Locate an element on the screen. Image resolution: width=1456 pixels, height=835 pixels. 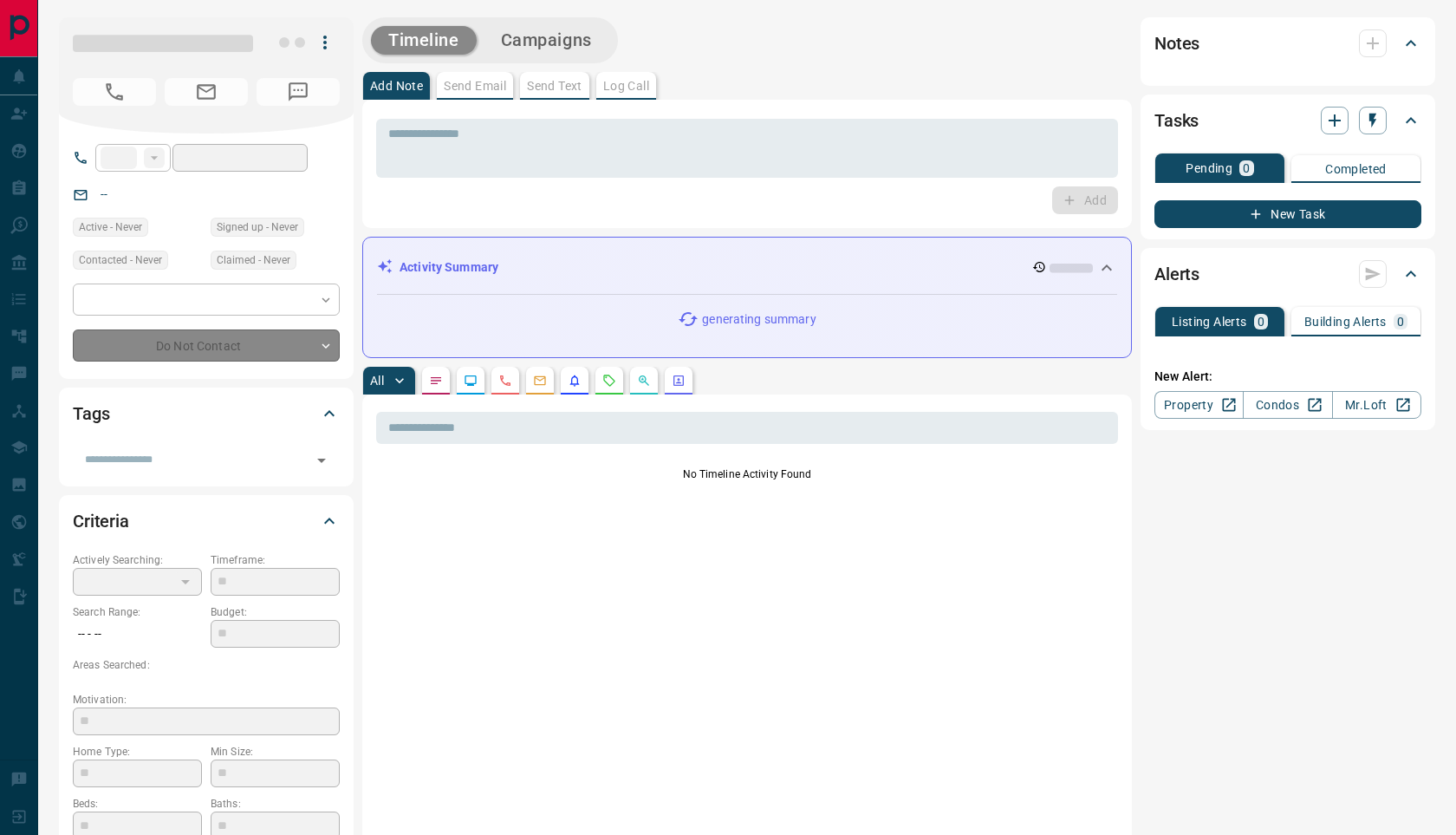
svg: Notes is located at coordinates (436, 381).